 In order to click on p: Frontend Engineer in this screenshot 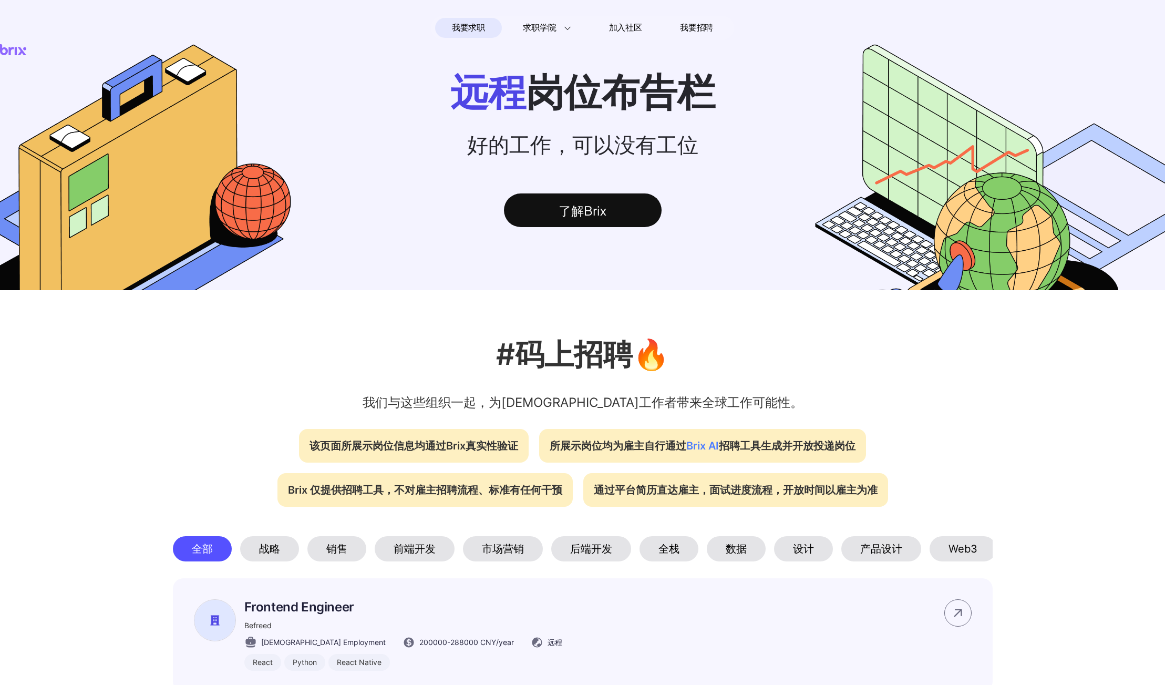, I will do `click(403, 607)`.